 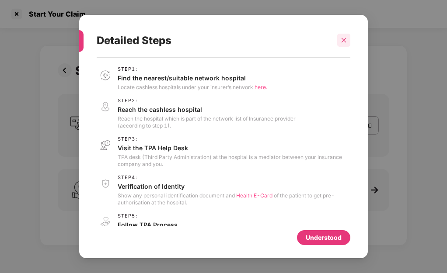 I want to click on span: Step 3 :, so click(x=234, y=139).